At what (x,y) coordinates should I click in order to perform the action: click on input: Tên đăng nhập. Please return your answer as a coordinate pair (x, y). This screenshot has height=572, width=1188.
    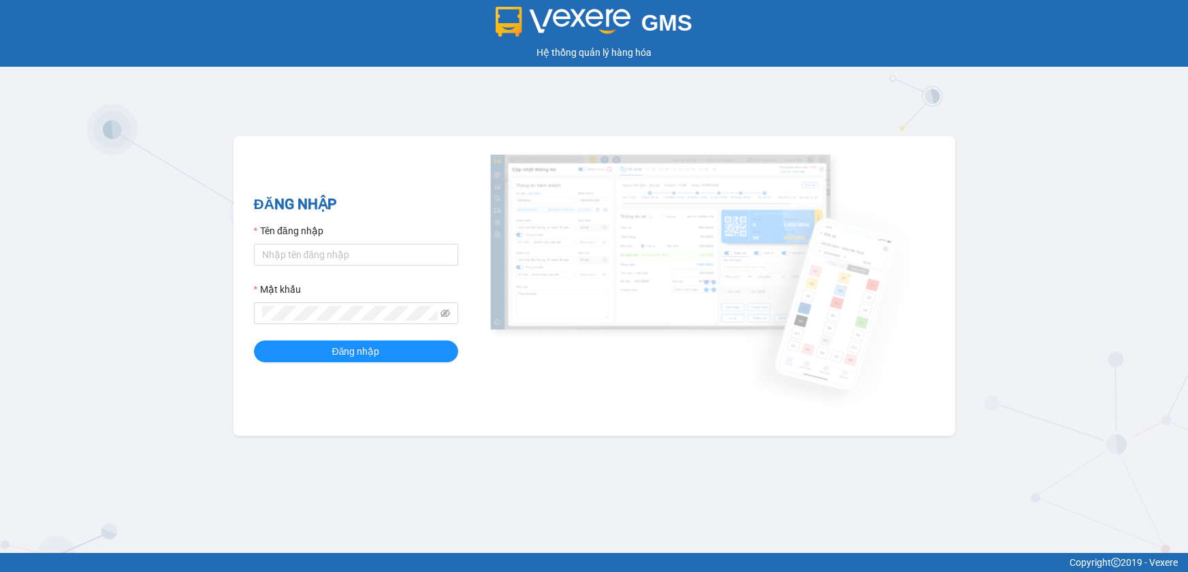
    Looking at the image, I should click on (356, 255).